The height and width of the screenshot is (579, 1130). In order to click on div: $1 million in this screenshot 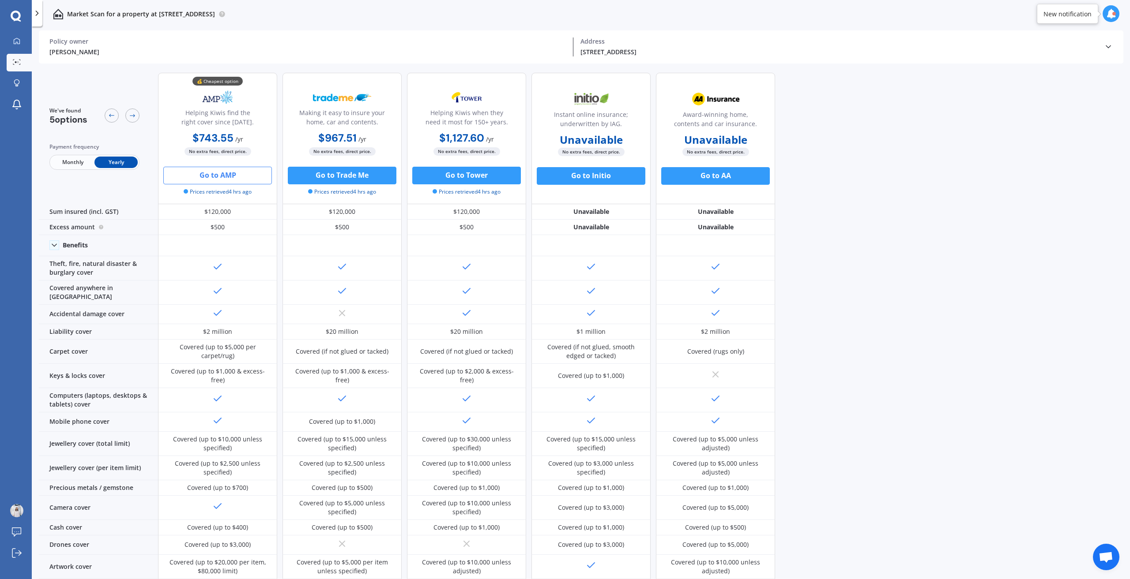, I will do `click(591, 332)`.